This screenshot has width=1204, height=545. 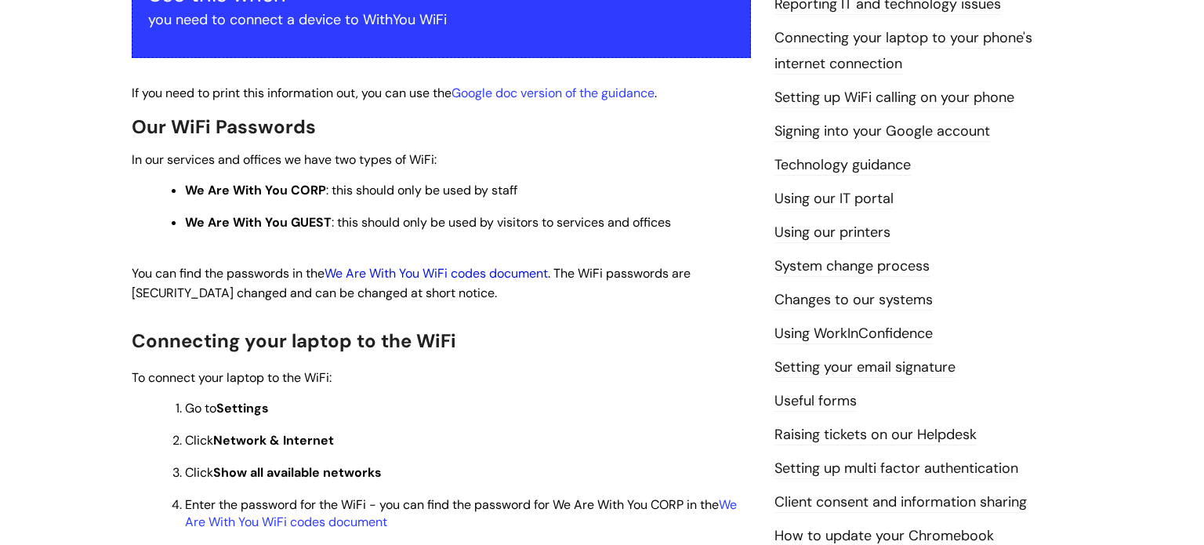 I want to click on a: Client consent and information sharing, so click(x=900, y=502).